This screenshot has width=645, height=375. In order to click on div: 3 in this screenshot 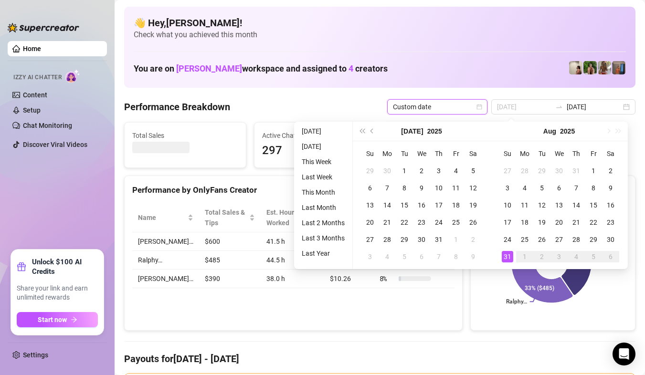, I will do `click(559, 257)`.